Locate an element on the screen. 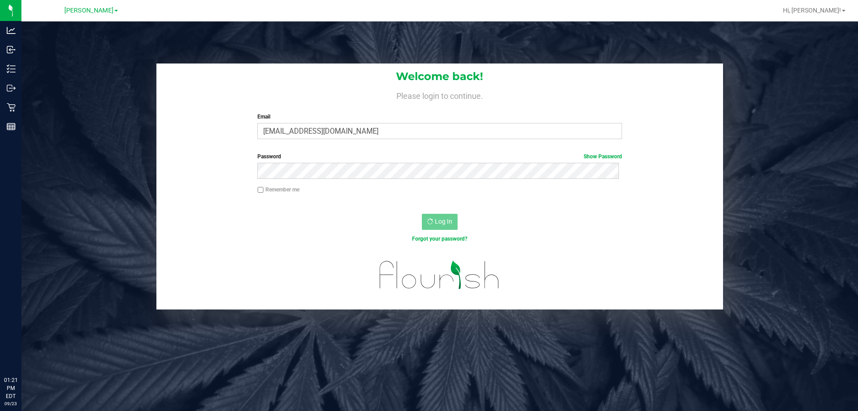 This screenshot has height=411, width=858. inline-svg: Inbound is located at coordinates (11, 50).